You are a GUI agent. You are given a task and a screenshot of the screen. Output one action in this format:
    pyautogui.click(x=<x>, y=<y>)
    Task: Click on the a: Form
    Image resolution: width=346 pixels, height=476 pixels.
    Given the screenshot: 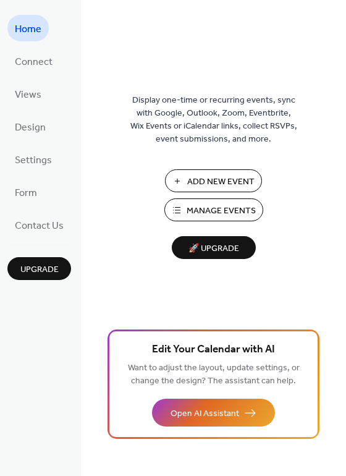 What is the action you would take?
    pyautogui.click(x=26, y=192)
    